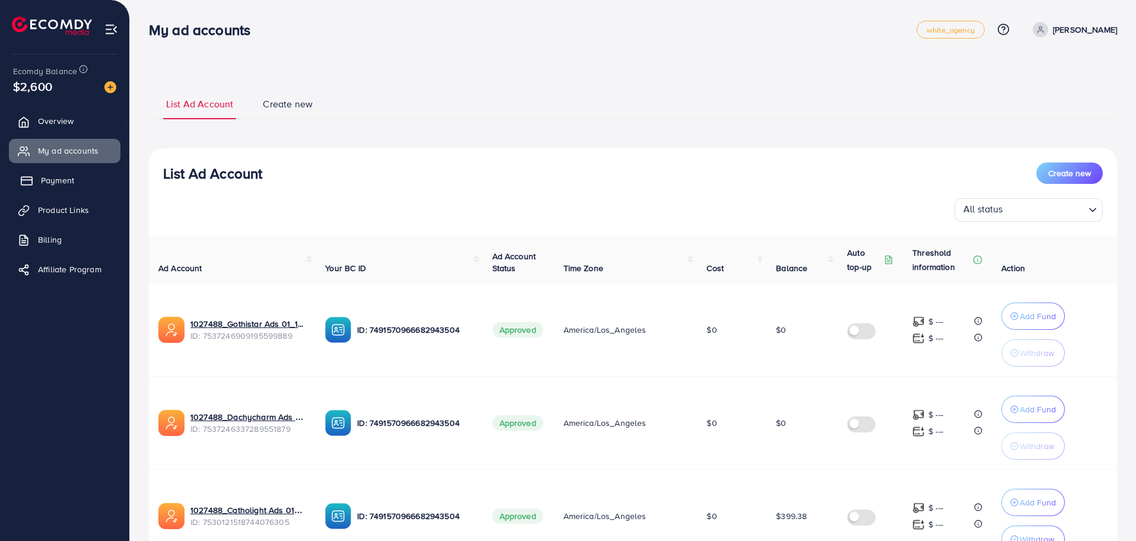 This screenshot has height=541, width=1136. What do you see at coordinates (864, 260) in the screenshot?
I see `p: Auto top-up` at bounding box center [864, 260].